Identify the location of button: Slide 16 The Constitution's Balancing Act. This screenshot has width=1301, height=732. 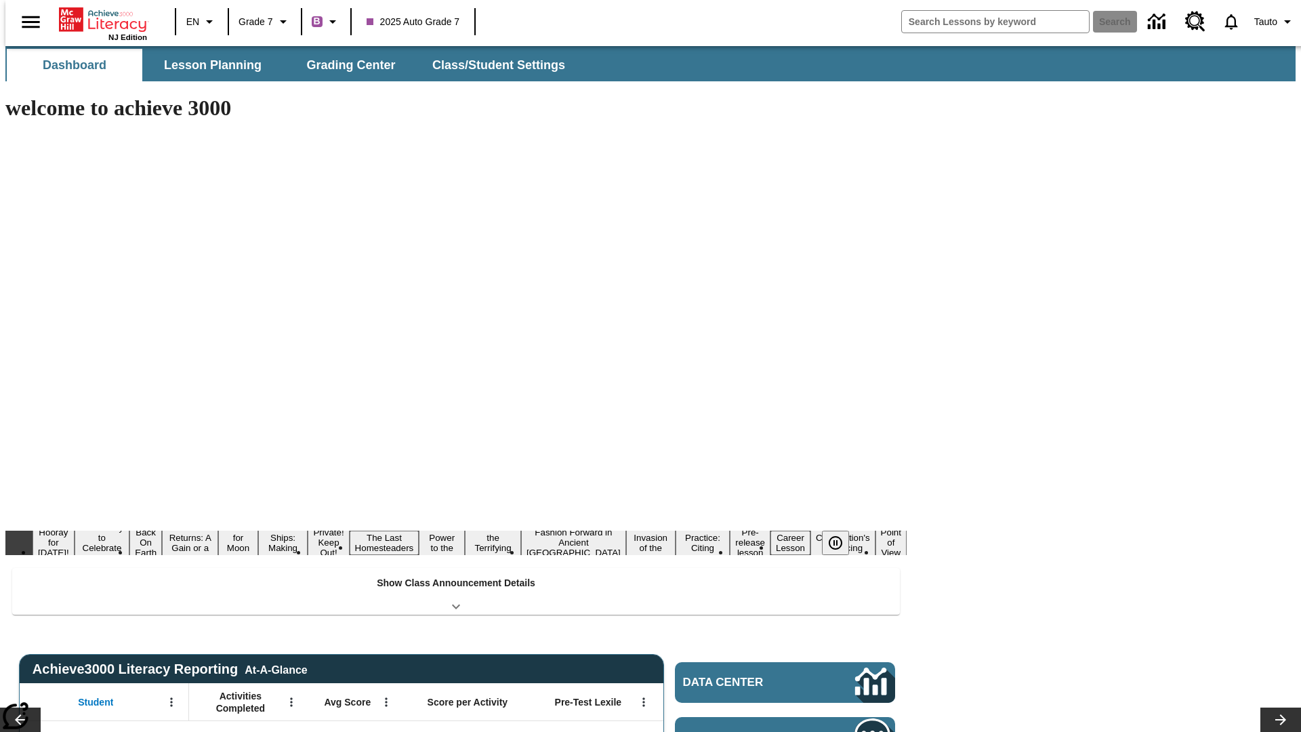
(843, 543).